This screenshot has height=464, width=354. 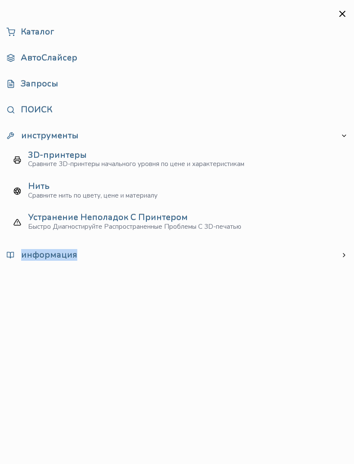 What do you see at coordinates (136, 155) in the screenshot?
I see `div: 3D-принтеры` at bounding box center [136, 155].